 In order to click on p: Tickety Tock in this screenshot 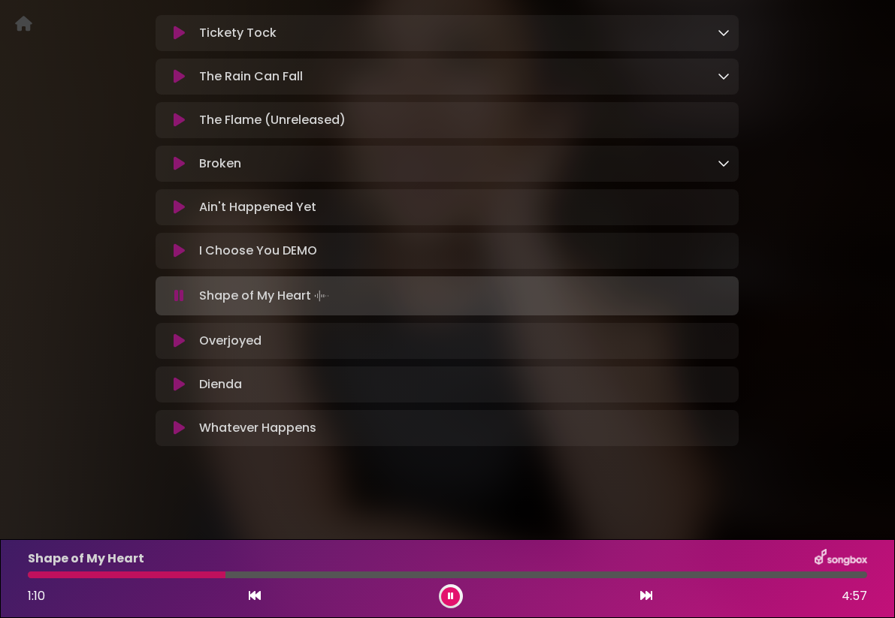, I will do `click(237, 33)`.